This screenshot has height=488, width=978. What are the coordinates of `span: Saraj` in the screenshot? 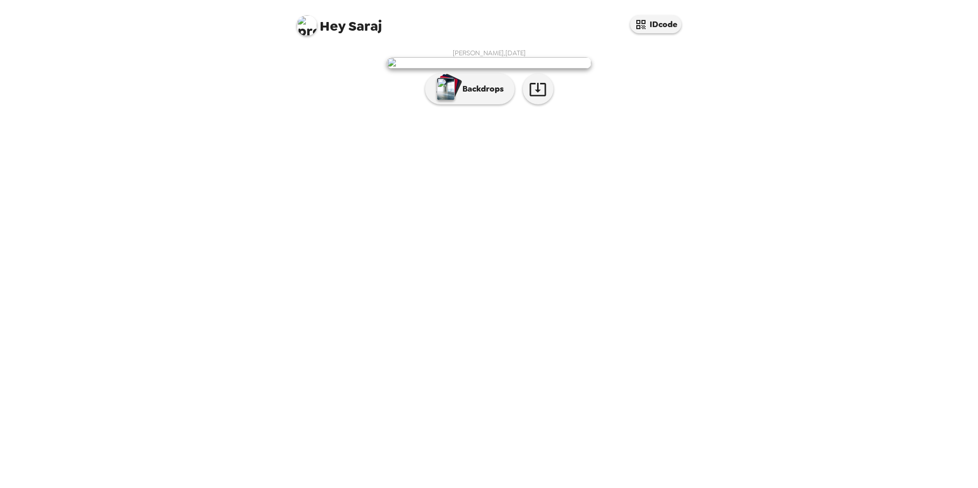 It's located at (339, 21).